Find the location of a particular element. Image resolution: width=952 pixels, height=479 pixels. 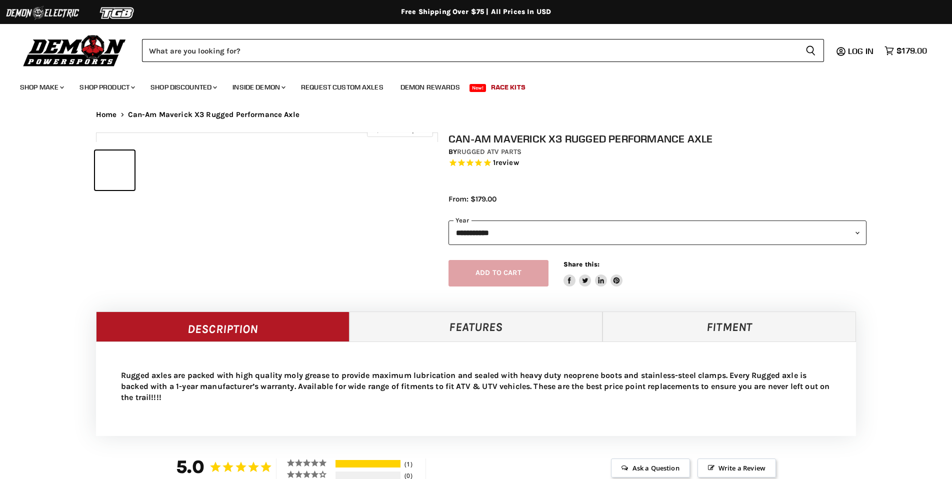

span: $179.00 is located at coordinates (911, 50).